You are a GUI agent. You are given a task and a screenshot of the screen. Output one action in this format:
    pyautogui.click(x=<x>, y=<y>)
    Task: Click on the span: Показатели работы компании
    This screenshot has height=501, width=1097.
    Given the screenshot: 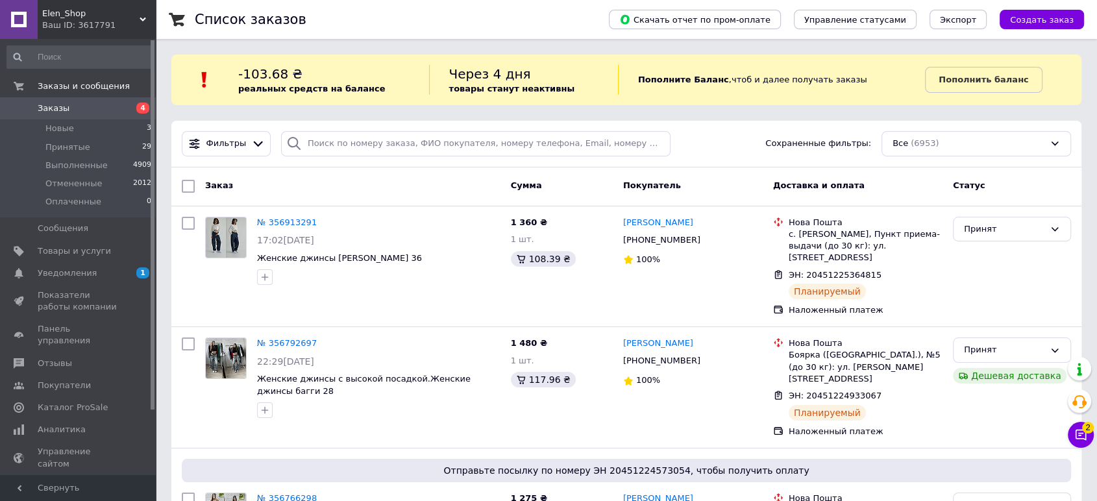 What is the action you would take?
    pyautogui.click(x=79, y=301)
    